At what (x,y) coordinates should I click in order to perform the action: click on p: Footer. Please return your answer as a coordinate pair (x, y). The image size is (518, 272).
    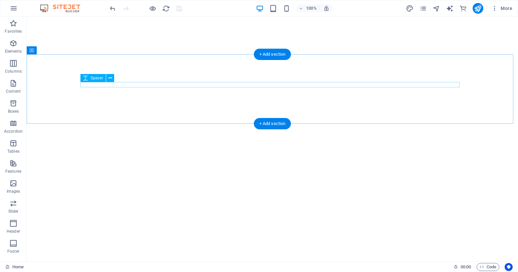
    Looking at the image, I should click on (13, 252).